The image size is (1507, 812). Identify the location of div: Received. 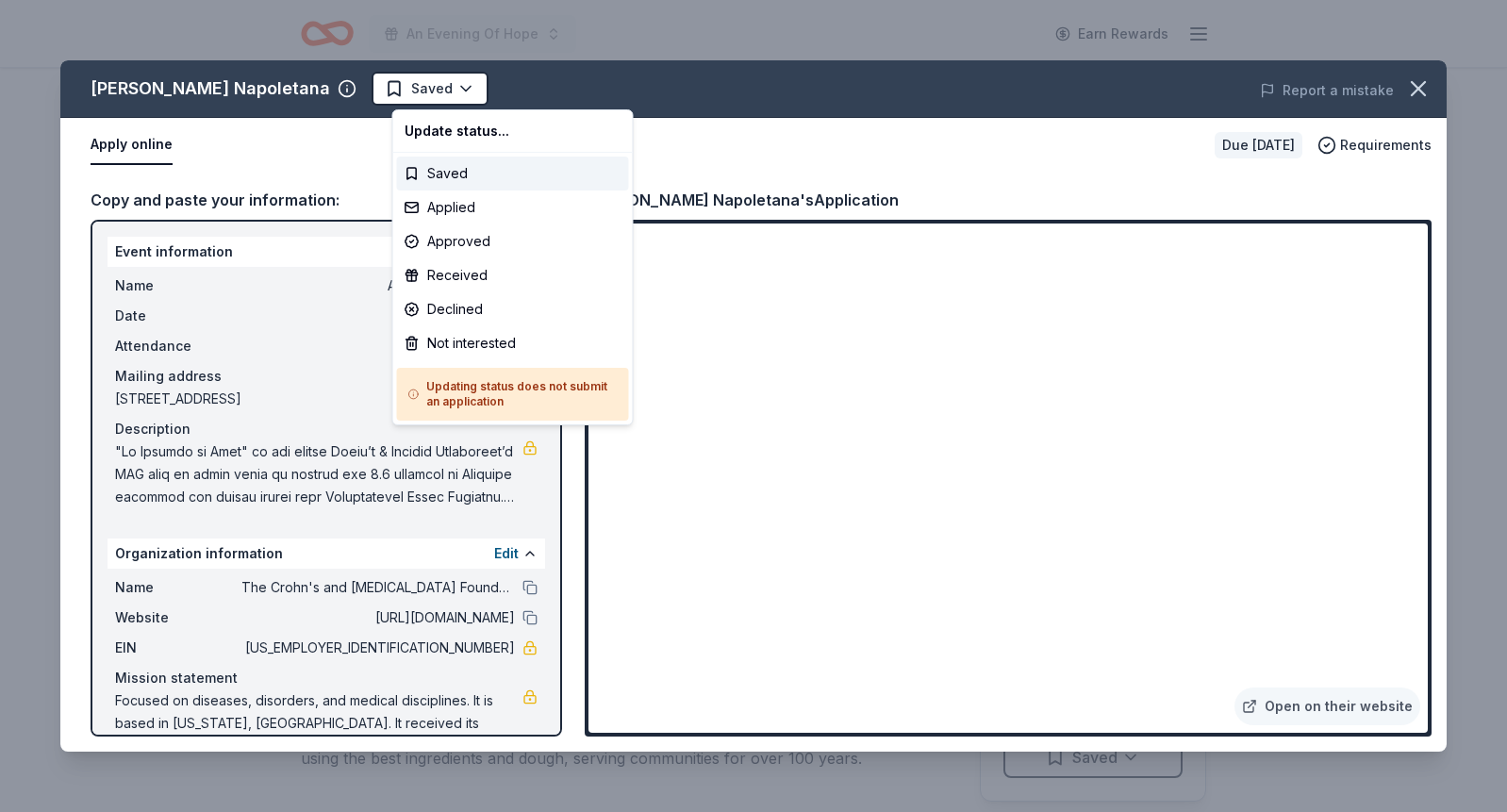
(513, 275).